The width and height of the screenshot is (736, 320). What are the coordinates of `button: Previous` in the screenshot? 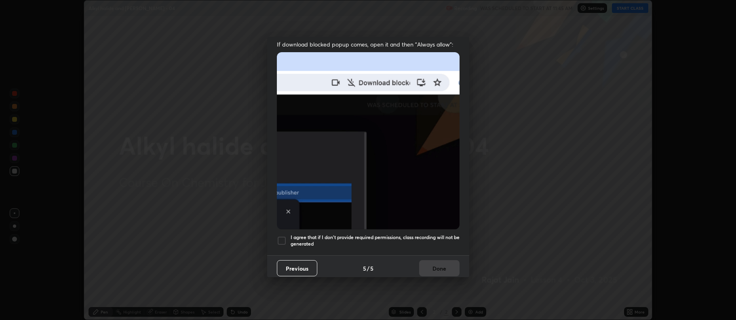 It's located at (297, 268).